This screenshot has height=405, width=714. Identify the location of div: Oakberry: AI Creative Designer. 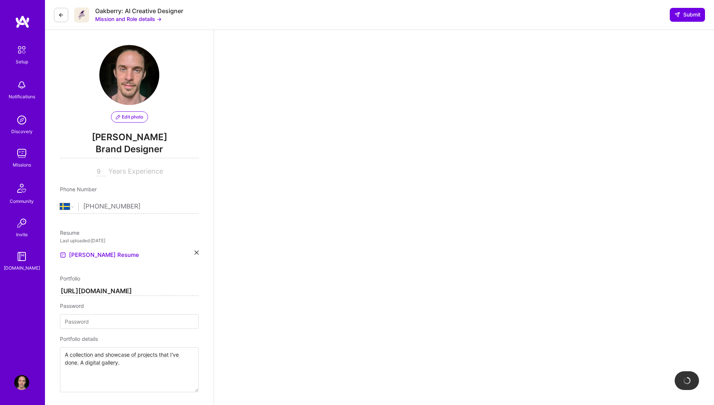
(139, 11).